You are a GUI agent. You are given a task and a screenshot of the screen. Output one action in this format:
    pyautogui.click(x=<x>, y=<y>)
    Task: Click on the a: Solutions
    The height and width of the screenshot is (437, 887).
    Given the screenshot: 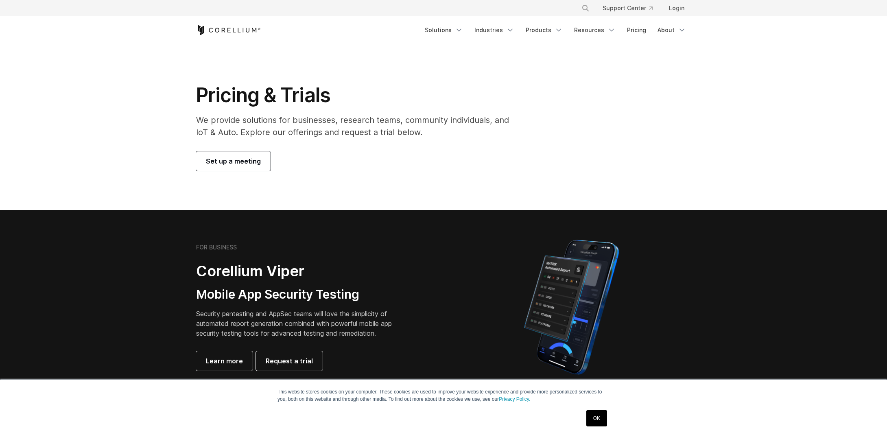 What is the action you would take?
    pyautogui.click(x=444, y=30)
    